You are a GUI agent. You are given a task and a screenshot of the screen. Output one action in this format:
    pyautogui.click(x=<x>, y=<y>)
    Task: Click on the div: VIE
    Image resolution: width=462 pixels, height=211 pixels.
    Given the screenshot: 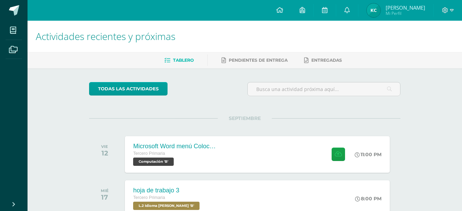 What is the action you would take?
    pyautogui.click(x=105, y=146)
    